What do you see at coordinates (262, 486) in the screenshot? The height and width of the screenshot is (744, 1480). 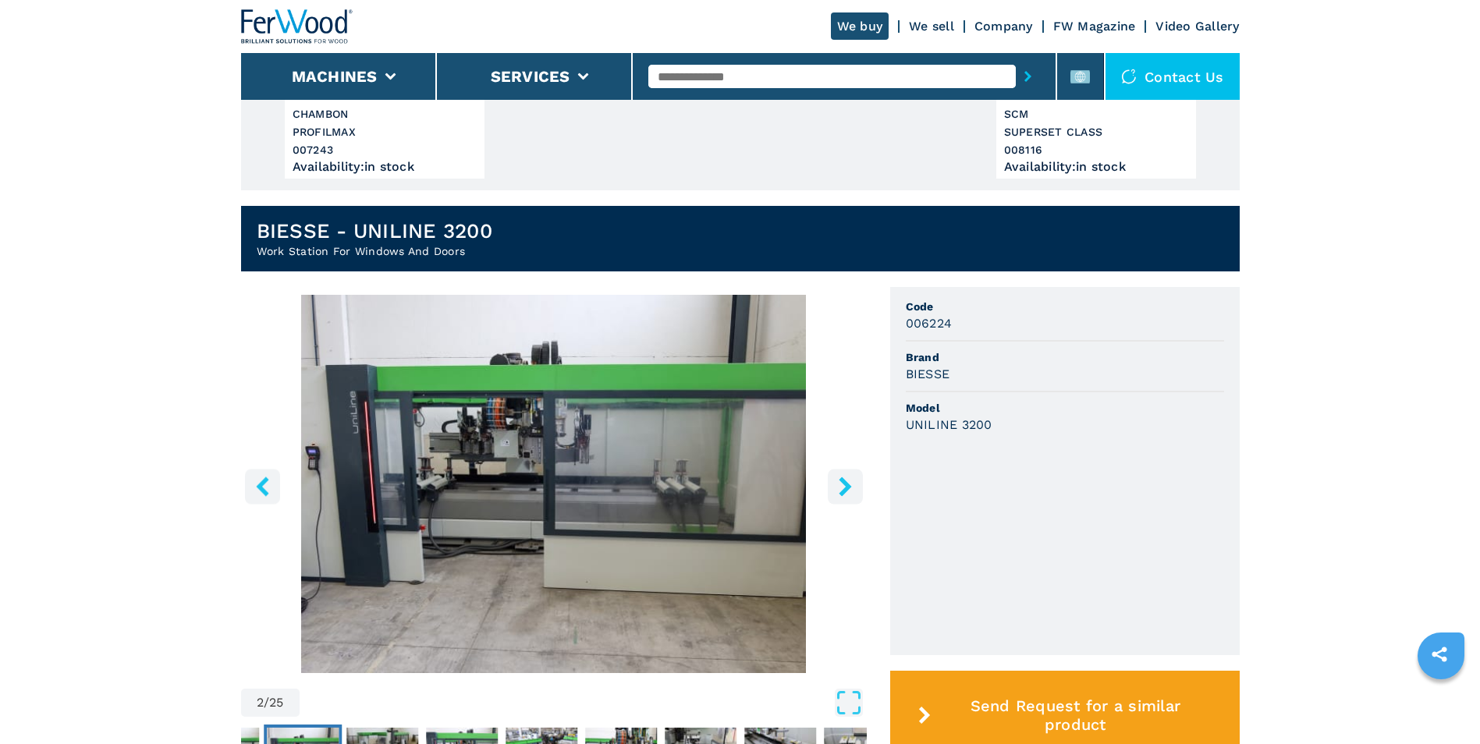 I see `button: left-button` at bounding box center [262, 486].